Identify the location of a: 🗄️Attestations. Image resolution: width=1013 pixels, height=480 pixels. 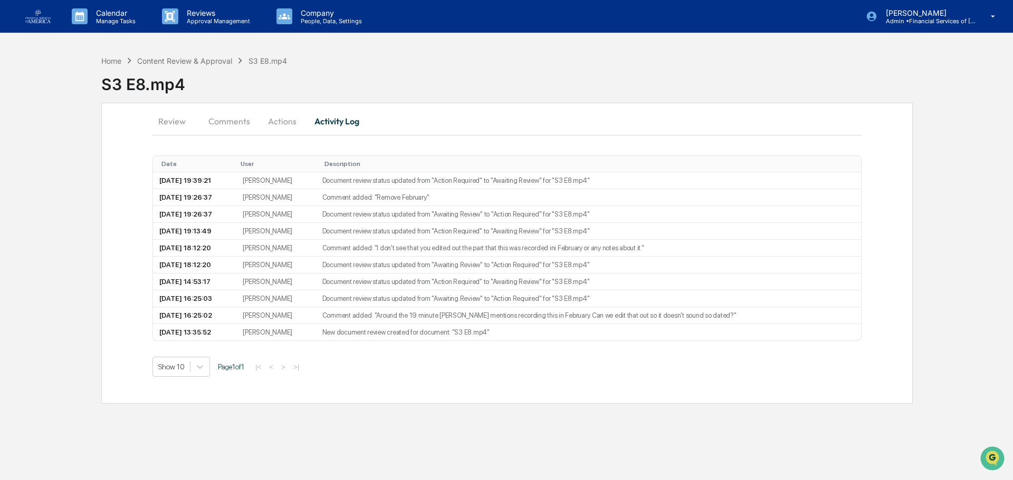
(103, 138).